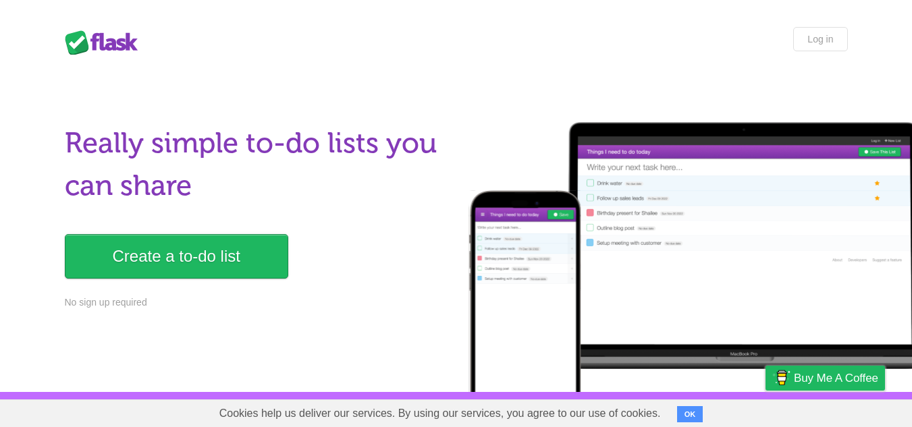  Describe the element at coordinates (820, 39) in the screenshot. I see `a: Log in` at that location.